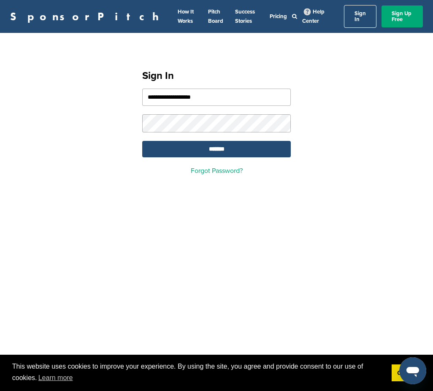 The width and height of the screenshot is (433, 391). What do you see at coordinates (245, 16) in the screenshot?
I see `a: Success Stories` at bounding box center [245, 16].